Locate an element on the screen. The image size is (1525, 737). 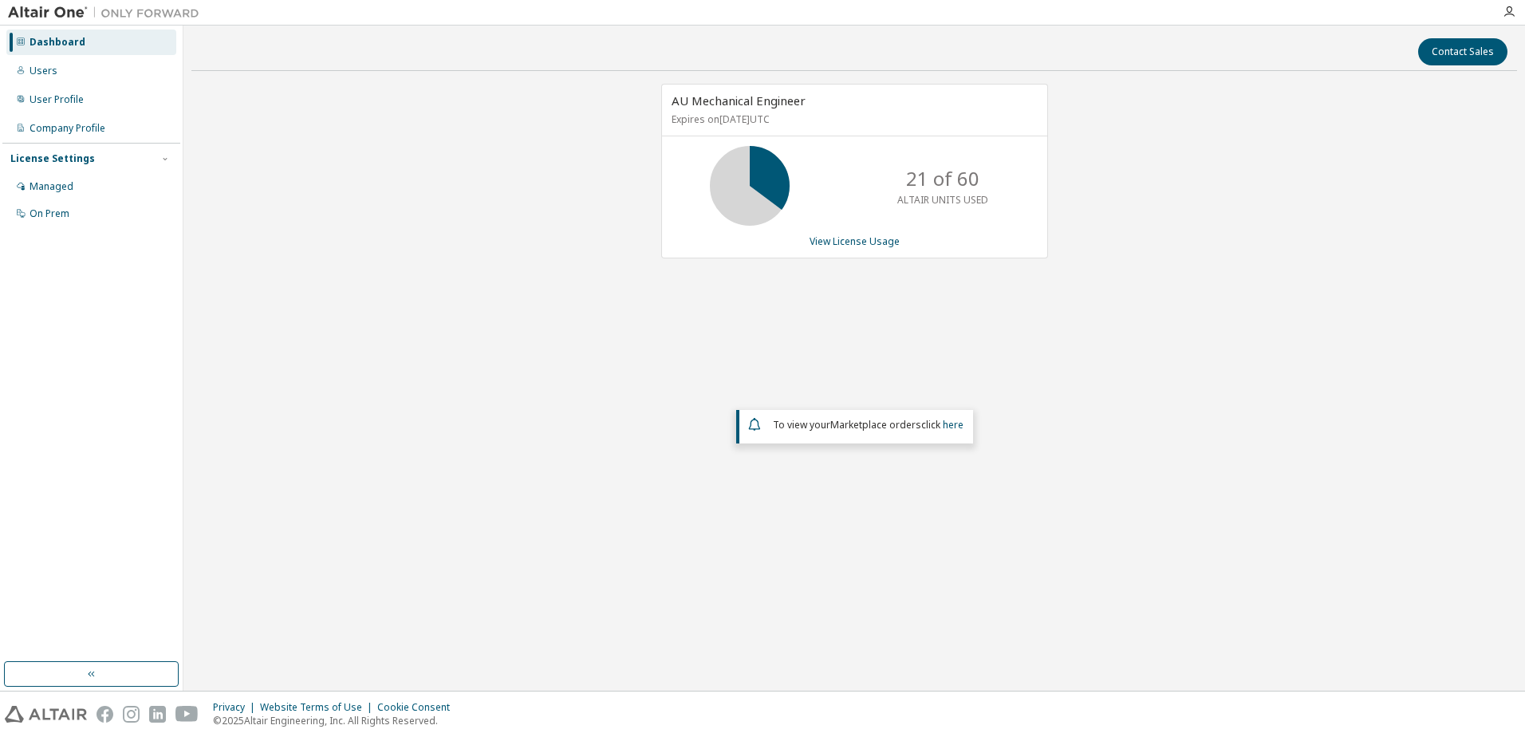
div: Website Terms of Use is located at coordinates (318, 708).